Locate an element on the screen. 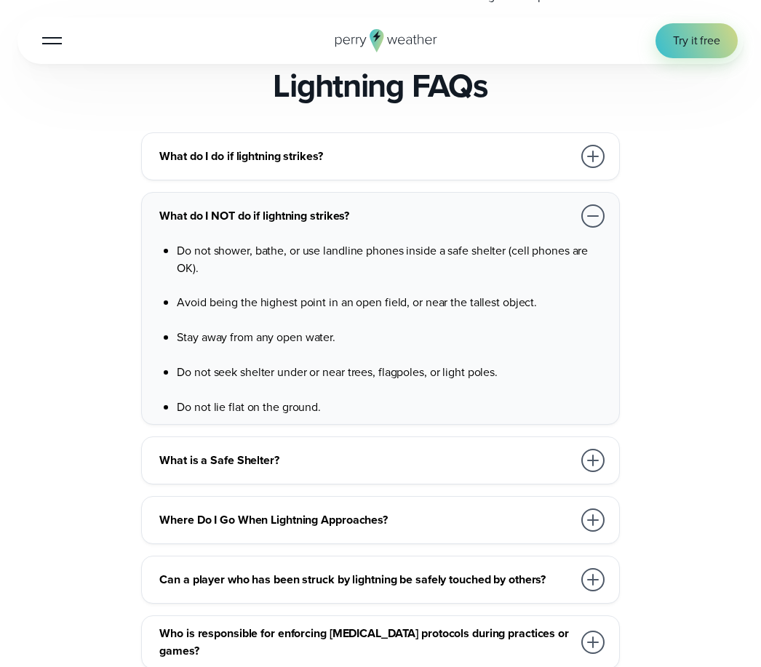 Image resolution: width=761 pixels, height=667 pixels. h3: What do I do if lightning strikes? is located at coordinates (365, 156).